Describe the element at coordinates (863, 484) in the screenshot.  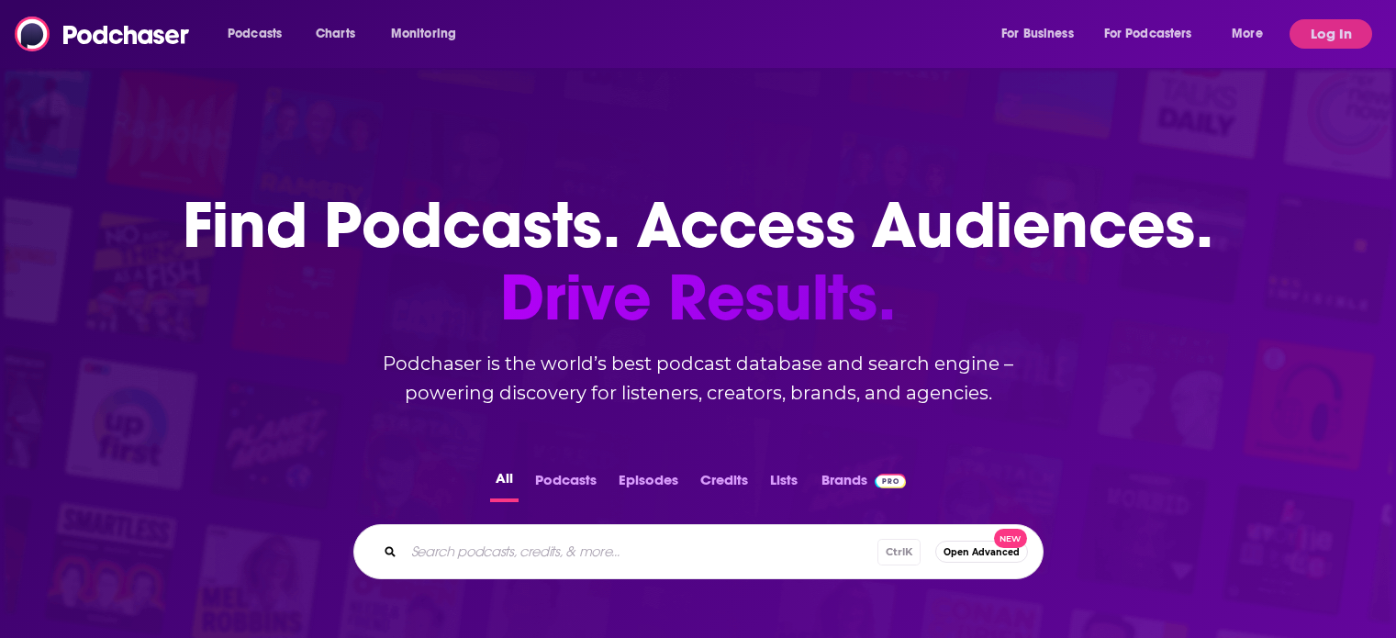
I see `a: BrandsPodchaser Pro` at that location.